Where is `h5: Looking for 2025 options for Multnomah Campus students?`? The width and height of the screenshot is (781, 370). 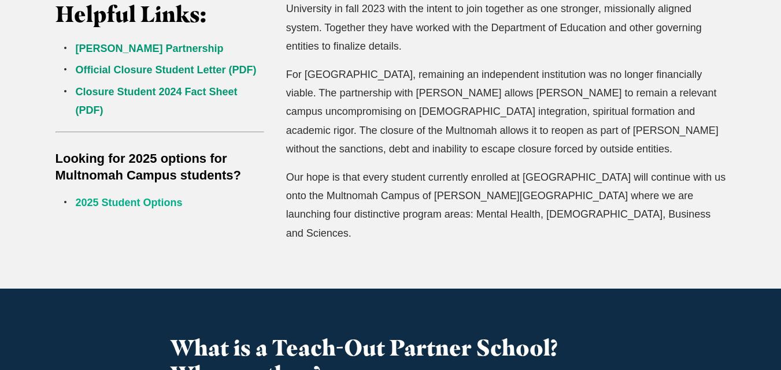 h5: Looking for 2025 options for Multnomah Campus students? is located at coordinates (160, 168).